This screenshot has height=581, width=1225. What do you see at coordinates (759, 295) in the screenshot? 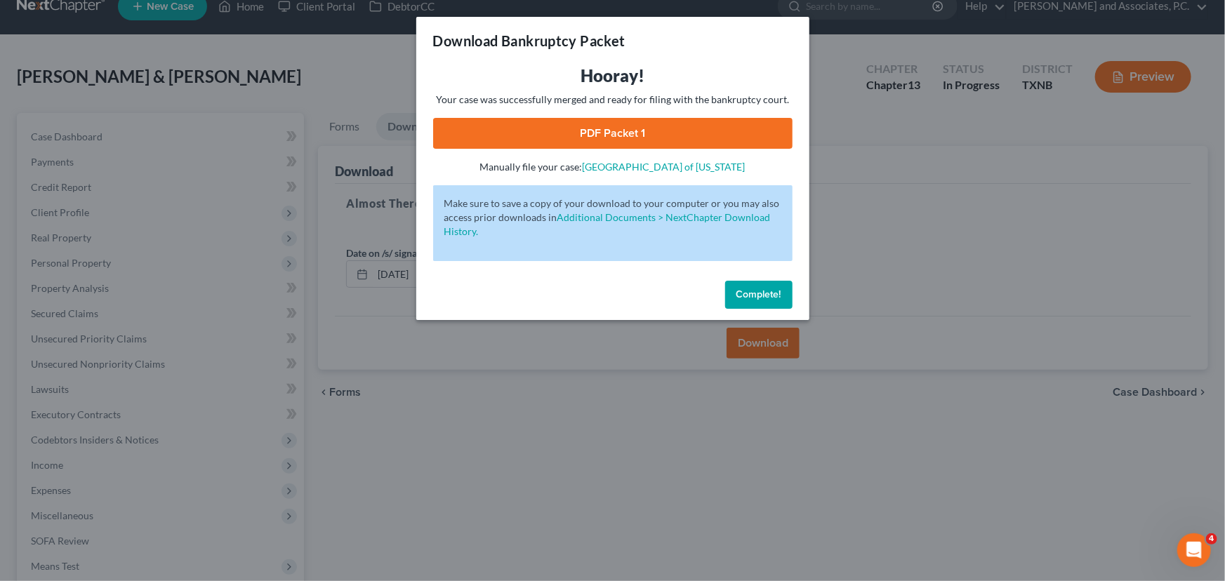
I see `button: Complete!` at bounding box center [759, 295].